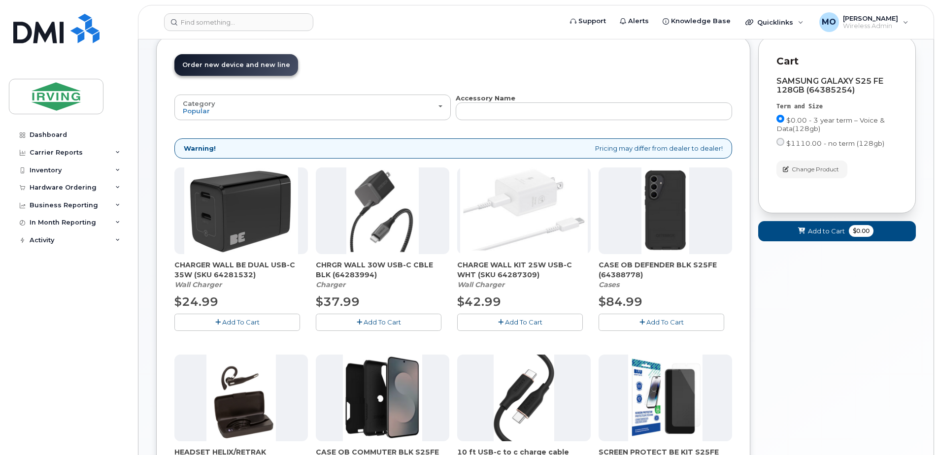 This screenshot has height=455, width=939. Describe the element at coordinates (330, 285) in the screenshot. I see `em: Charger` at that location.